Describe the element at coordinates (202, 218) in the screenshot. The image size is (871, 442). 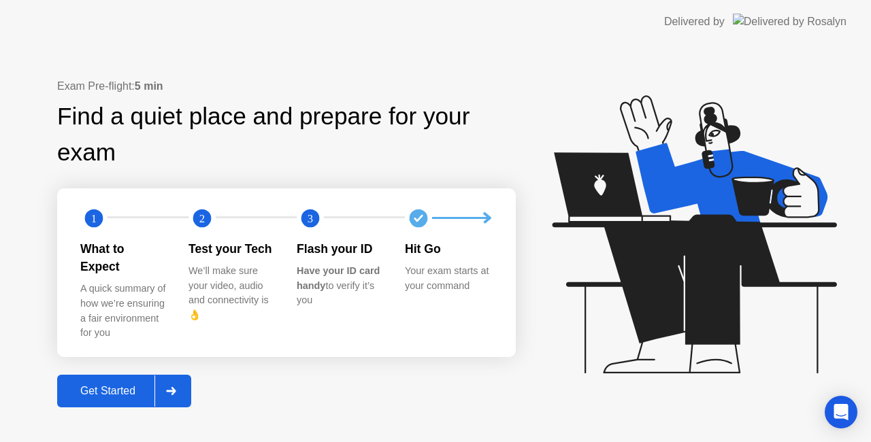
I see `text: 2` at that location.